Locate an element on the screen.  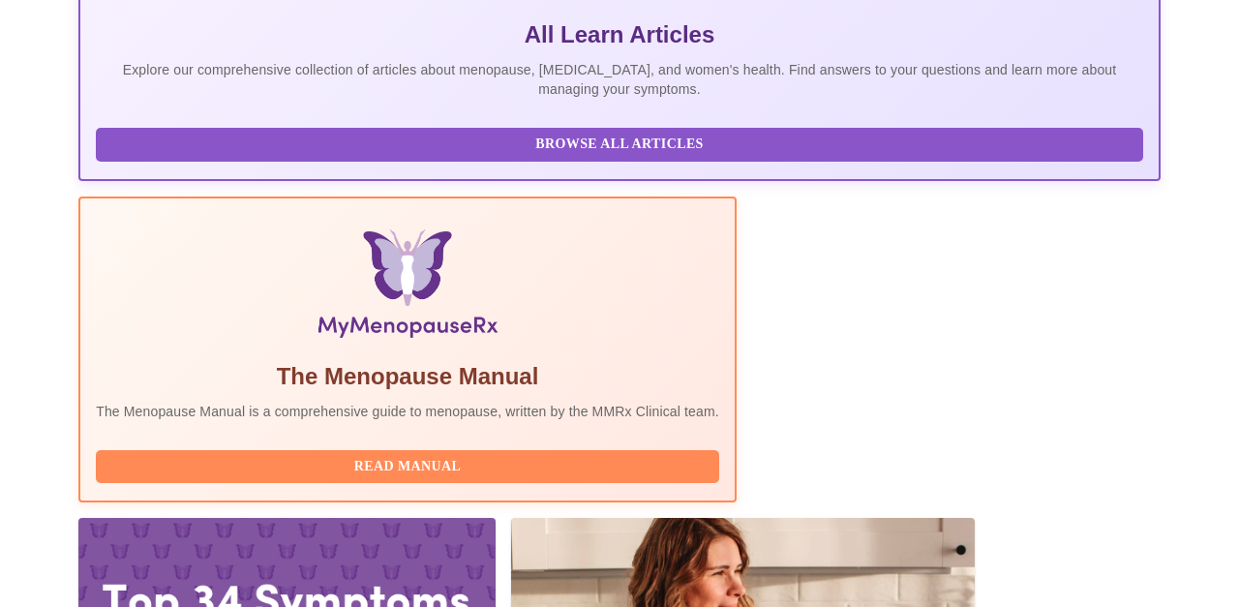
span: Read Manual is located at coordinates (407, 466).